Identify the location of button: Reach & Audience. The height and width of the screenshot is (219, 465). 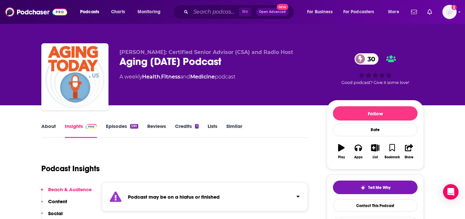
(66, 192).